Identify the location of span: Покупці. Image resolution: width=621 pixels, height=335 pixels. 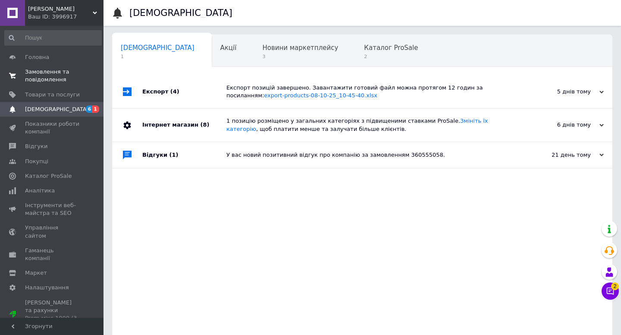
(37, 162).